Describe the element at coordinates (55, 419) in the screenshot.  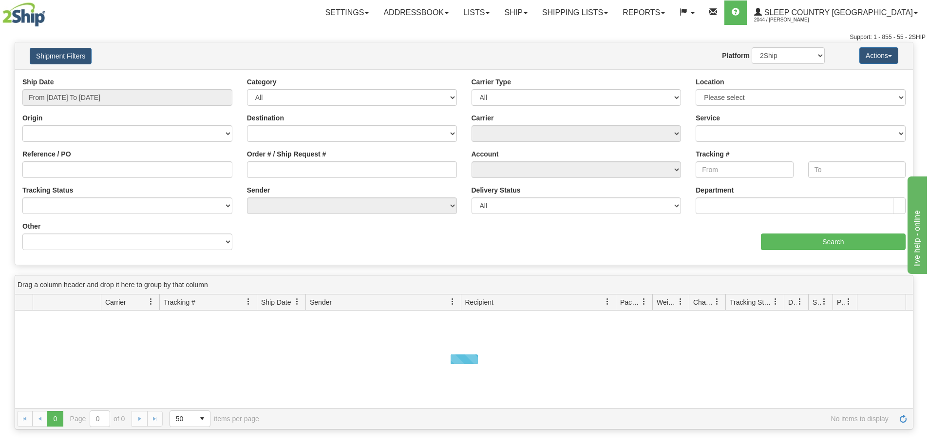
I see `span: Page 0` at that location.